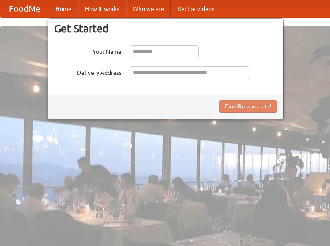 The width and height of the screenshot is (330, 246). Describe the element at coordinates (102, 9) in the screenshot. I see `a: How it works` at that location.